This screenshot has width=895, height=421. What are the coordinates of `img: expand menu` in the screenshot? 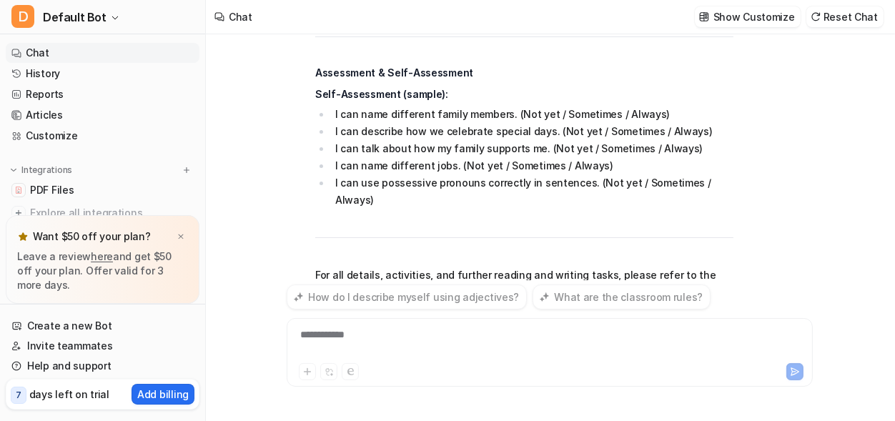 It's located at (14, 170).